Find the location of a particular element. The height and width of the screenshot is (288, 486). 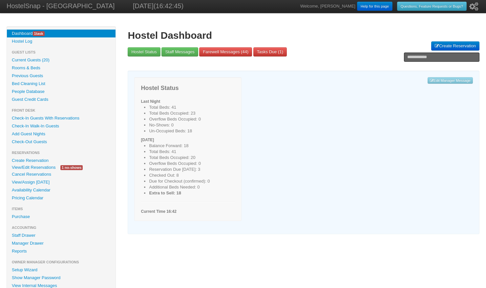

li: Items is located at coordinates (61, 209).